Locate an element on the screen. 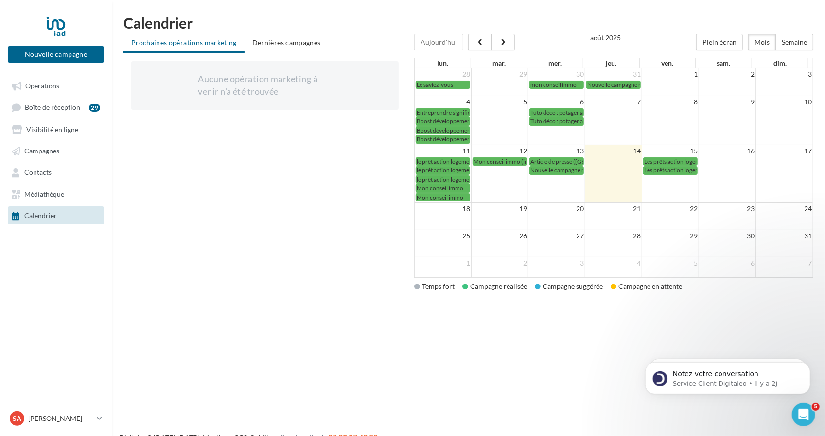 Image resolution: width=825 pixels, height=436 pixels. a: Visibilité en ligne is located at coordinates (56, 129).